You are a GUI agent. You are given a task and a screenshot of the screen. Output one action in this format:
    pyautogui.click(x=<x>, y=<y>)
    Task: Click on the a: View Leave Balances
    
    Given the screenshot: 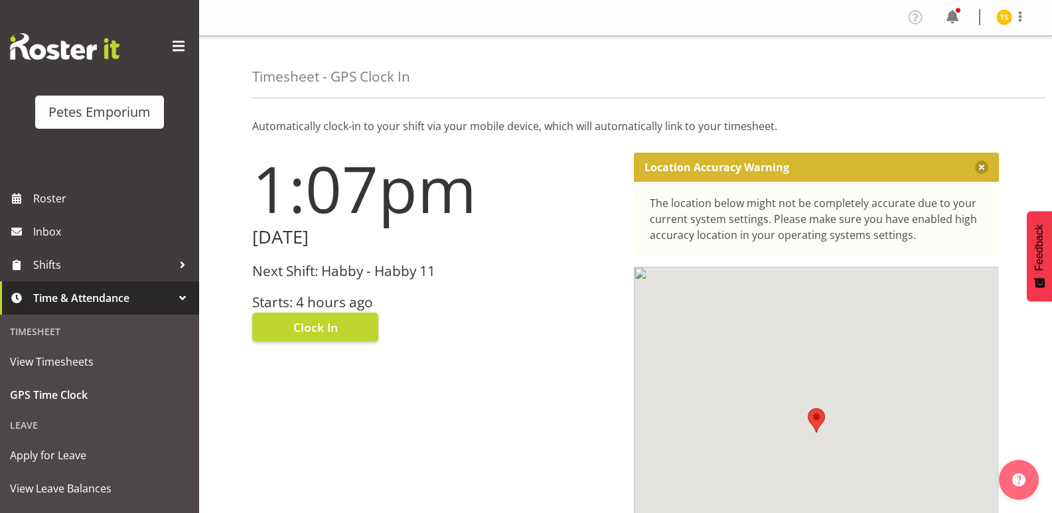 What is the action you would take?
    pyautogui.click(x=100, y=488)
    